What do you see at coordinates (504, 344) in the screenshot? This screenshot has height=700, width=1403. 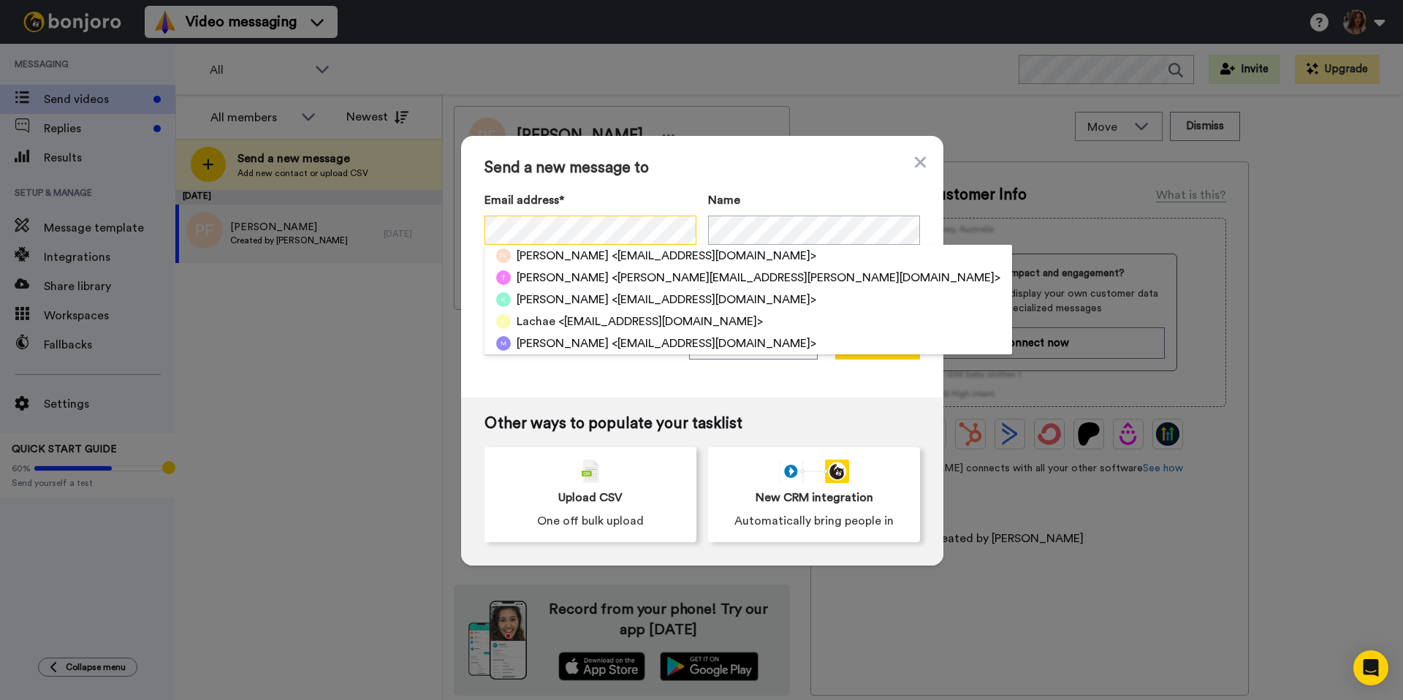 I see `img: m.png` at bounding box center [504, 344].